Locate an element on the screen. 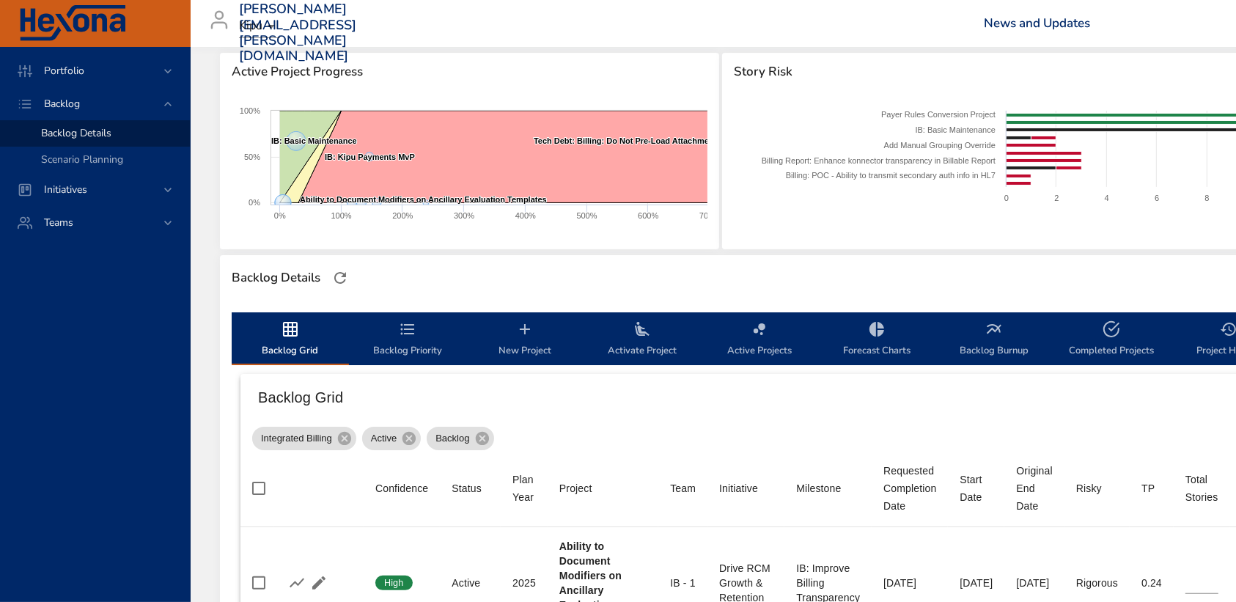  text: 50% is located at coordinates (252, 157).